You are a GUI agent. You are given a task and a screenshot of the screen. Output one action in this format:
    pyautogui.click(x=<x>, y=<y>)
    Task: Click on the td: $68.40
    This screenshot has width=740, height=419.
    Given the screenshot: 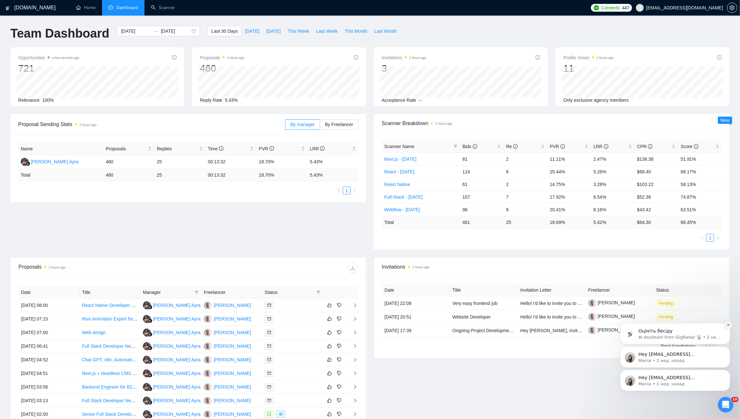 What is the action you would take?
    pyautogui.click(x=656, y=171)
    